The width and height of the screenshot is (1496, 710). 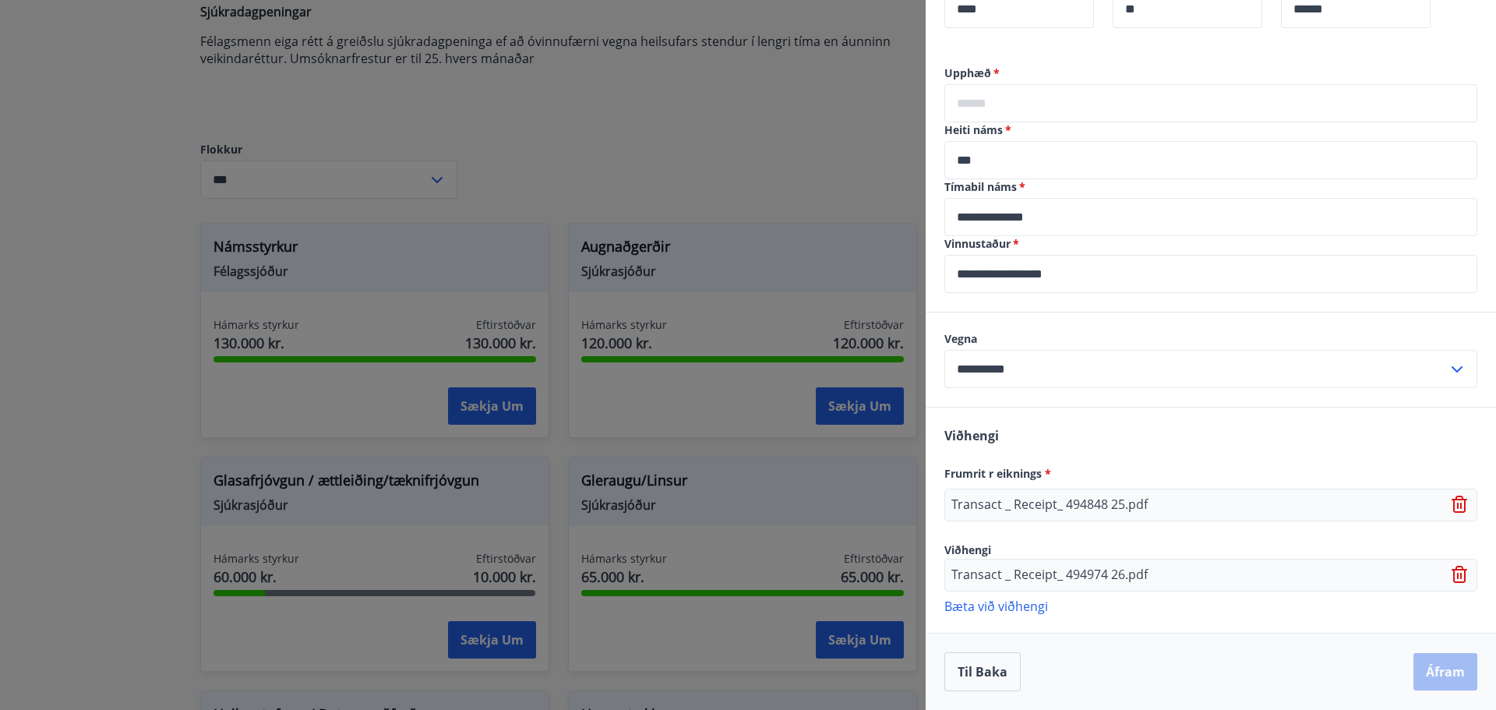 What do you see at coordinates (1211, 244) in the screenshot?
I see `label: Vinnustaður` at bounding box center [1211, 244].